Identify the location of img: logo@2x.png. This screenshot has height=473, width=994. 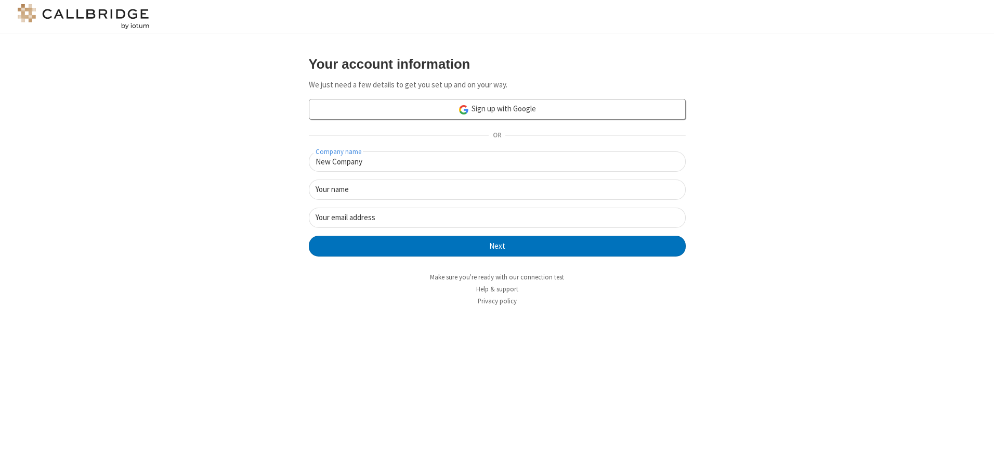
(83, 17).